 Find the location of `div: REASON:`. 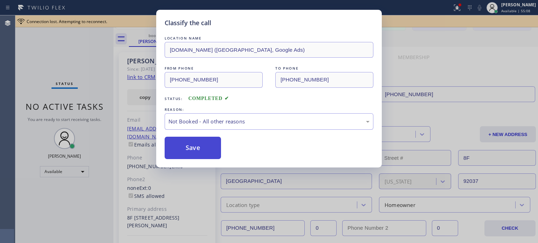

div: REASON: is located at coordinates (269, 110).